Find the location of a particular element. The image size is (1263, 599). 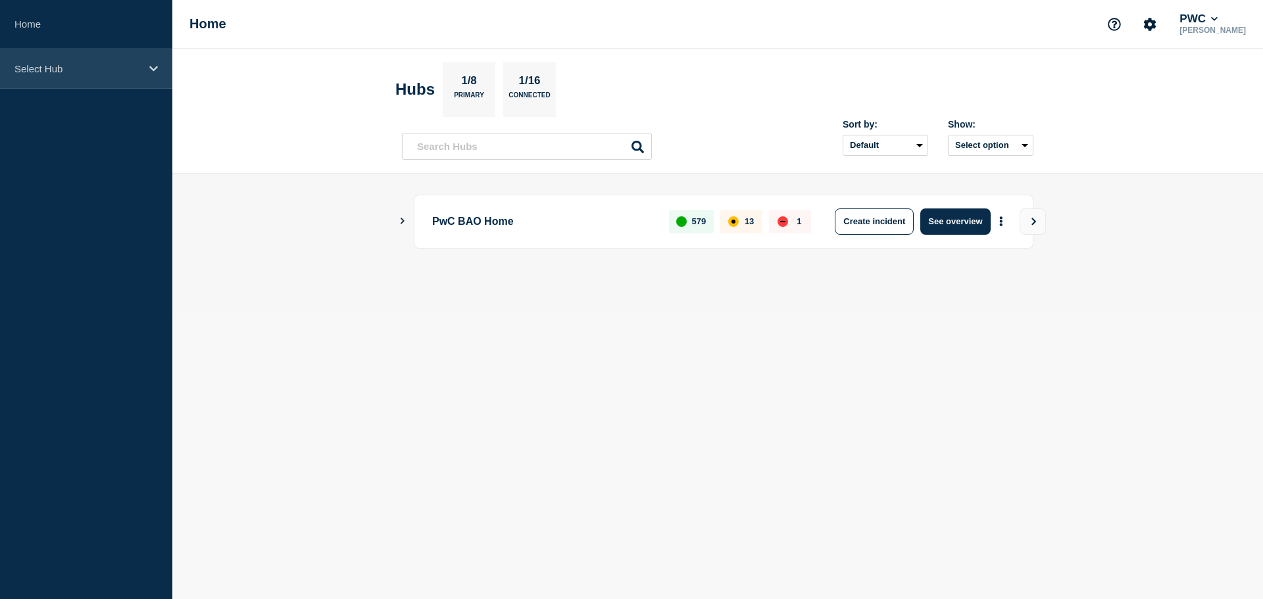

p: 1 is located at coordinates (799, 221).